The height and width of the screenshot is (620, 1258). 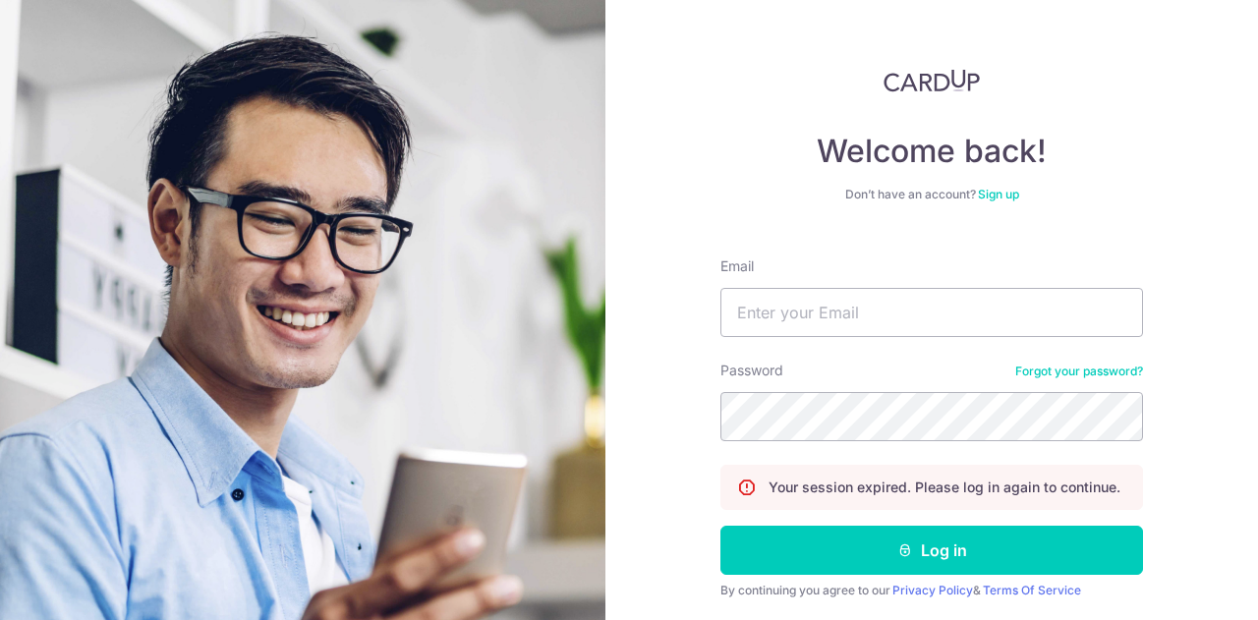 I want to click on img: CardUp Logo, so click(x=932, y=81).